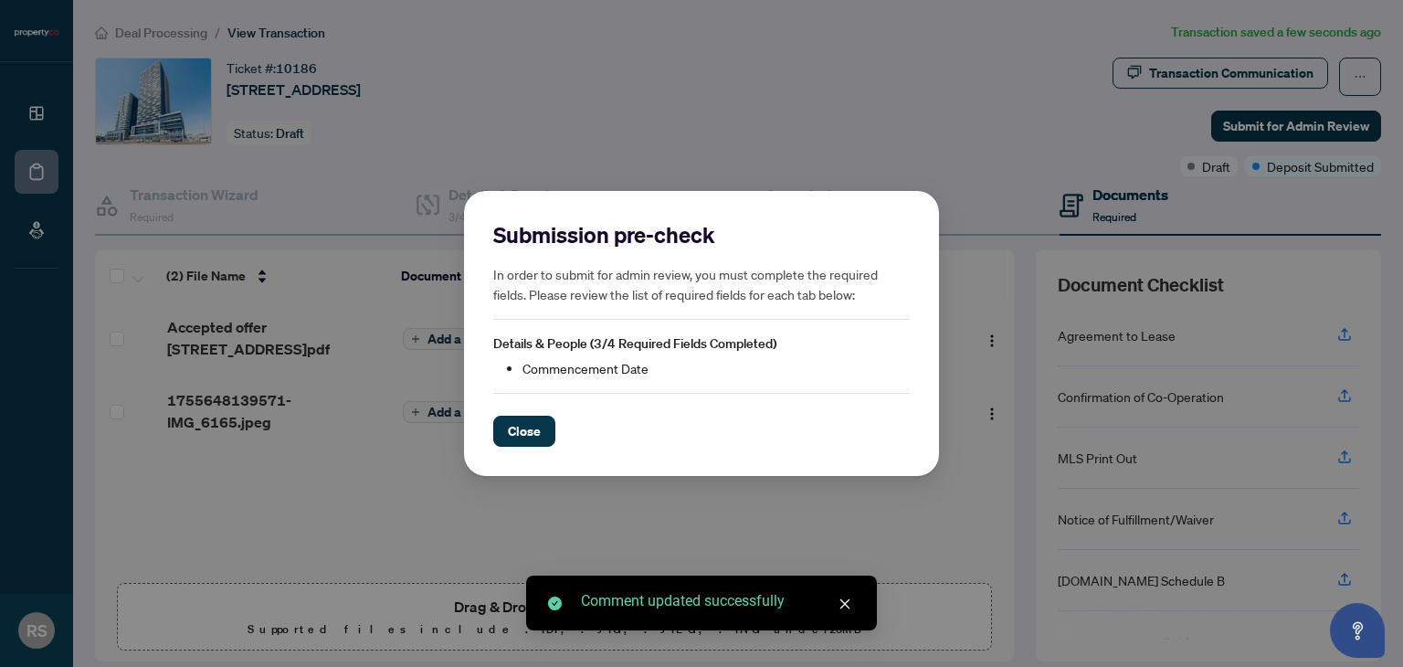  I want to click on span: check-circle, so click(554, 603).